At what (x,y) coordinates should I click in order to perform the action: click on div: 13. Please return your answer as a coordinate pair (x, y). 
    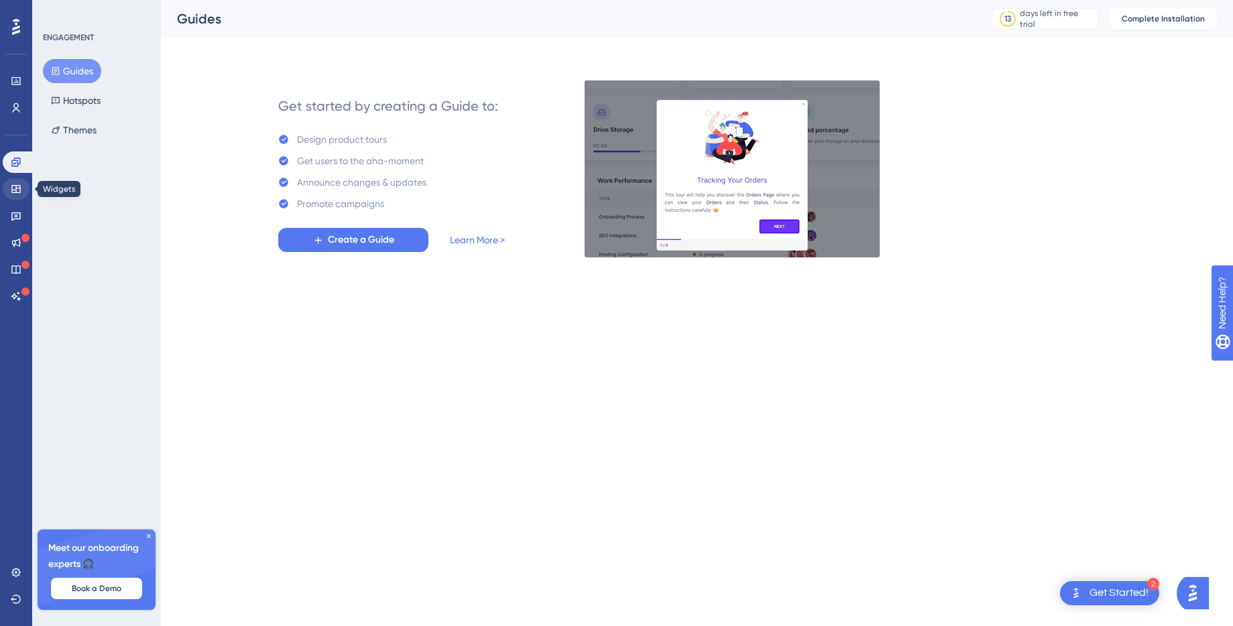
    Looking at the image, I should click on (1008, 19).